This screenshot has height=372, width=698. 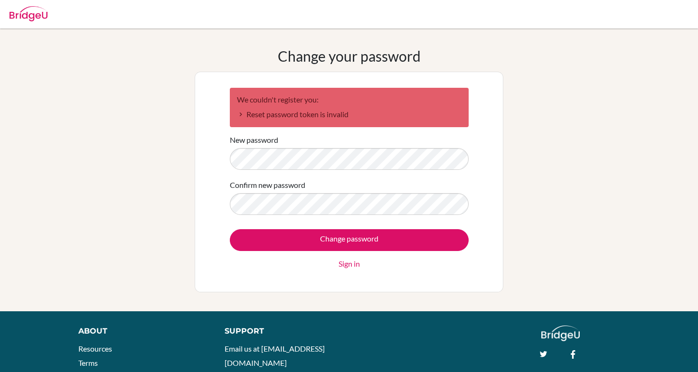 What do you see at coordinates (282, 332) in the screenshot?
I see `div: Support` at bounding box center [282, 332].